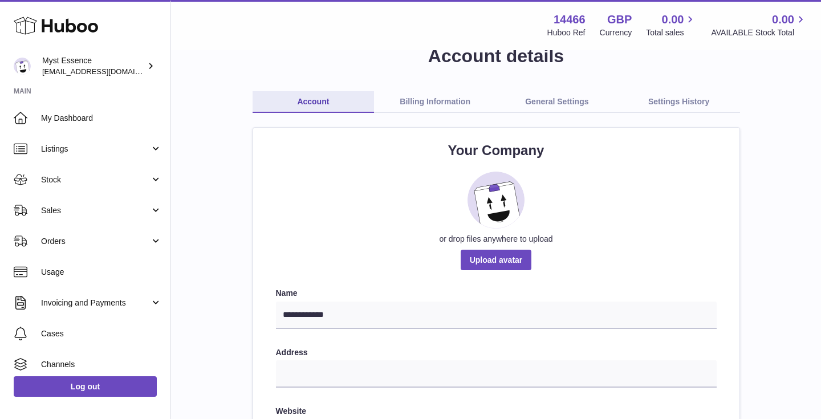  What do you see at coordinates (22, 66) in the screenshot?
I see `img: haychmitch44@gmail.com` at bounding box center [22, 66].